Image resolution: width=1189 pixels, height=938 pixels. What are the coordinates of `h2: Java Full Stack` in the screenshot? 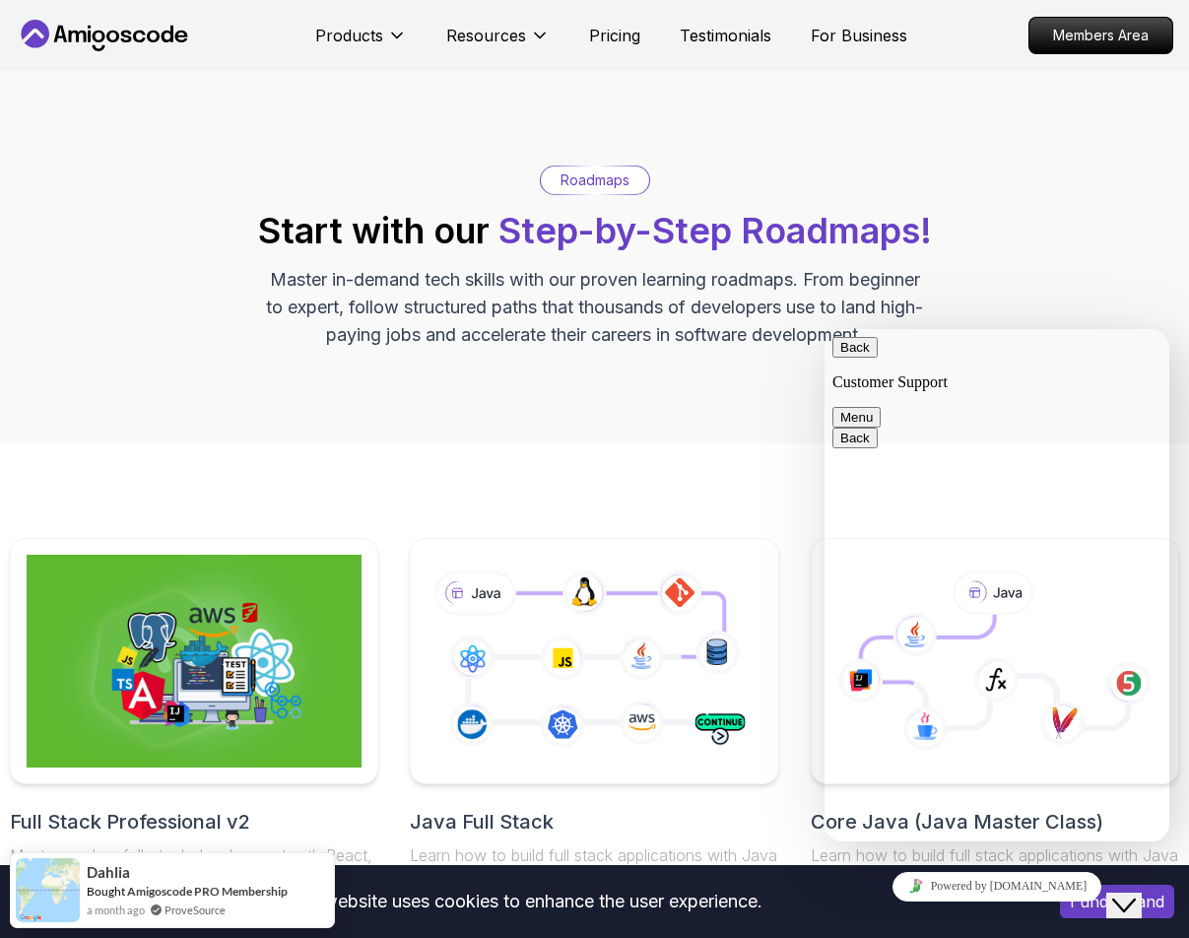 It's located at (594, 822).